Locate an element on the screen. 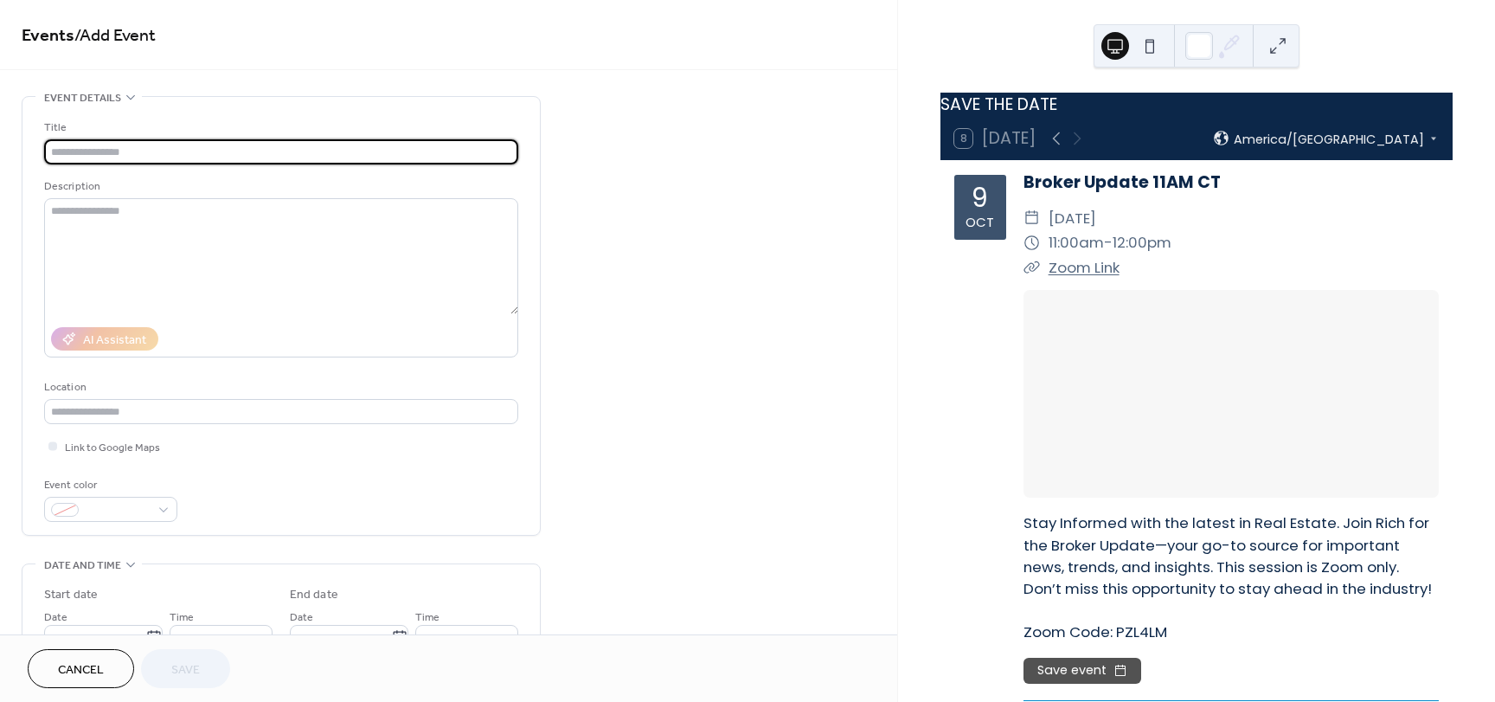 Image resolution: width=1495 pixels, height=702 pixels. button: Cancel is located at coordinates (80, 668).